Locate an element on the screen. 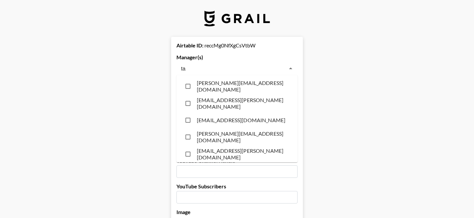 Image resolution: width=474 pixels, height=218 pixels. strong: Airtable ID: is located at coordinates (190, 45).